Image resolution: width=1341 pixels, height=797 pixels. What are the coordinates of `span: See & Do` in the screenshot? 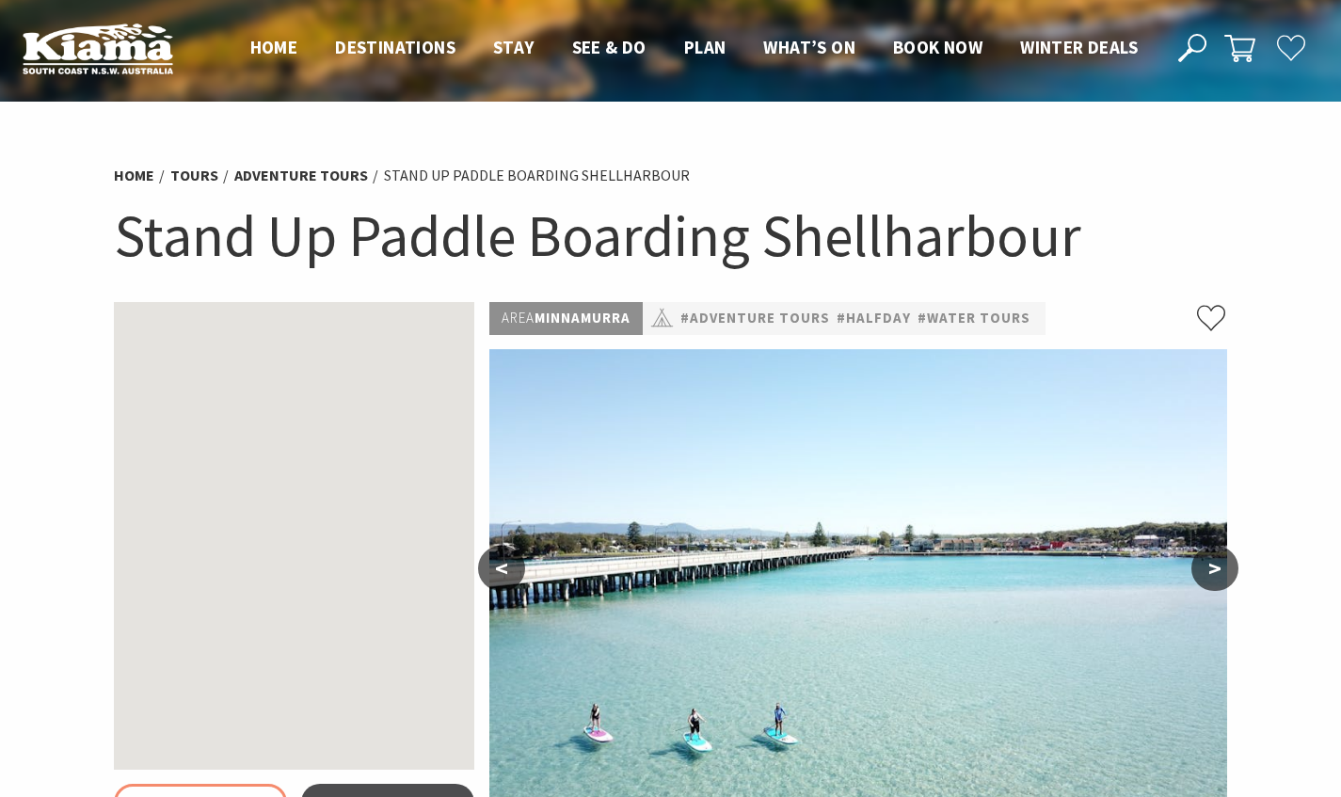 It's located at (609, 47).